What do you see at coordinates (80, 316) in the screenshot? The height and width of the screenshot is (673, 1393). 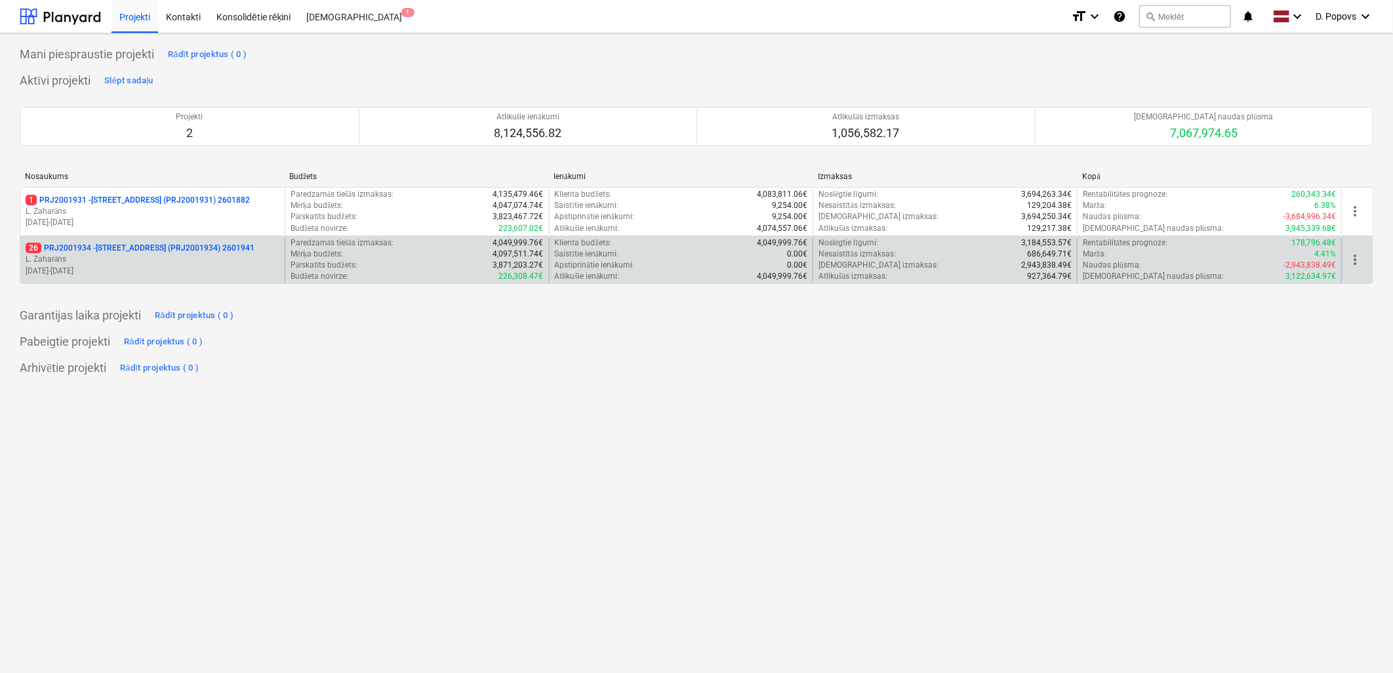 I see `p: Garantijas laika projekti` at bounding box center [80, 316].